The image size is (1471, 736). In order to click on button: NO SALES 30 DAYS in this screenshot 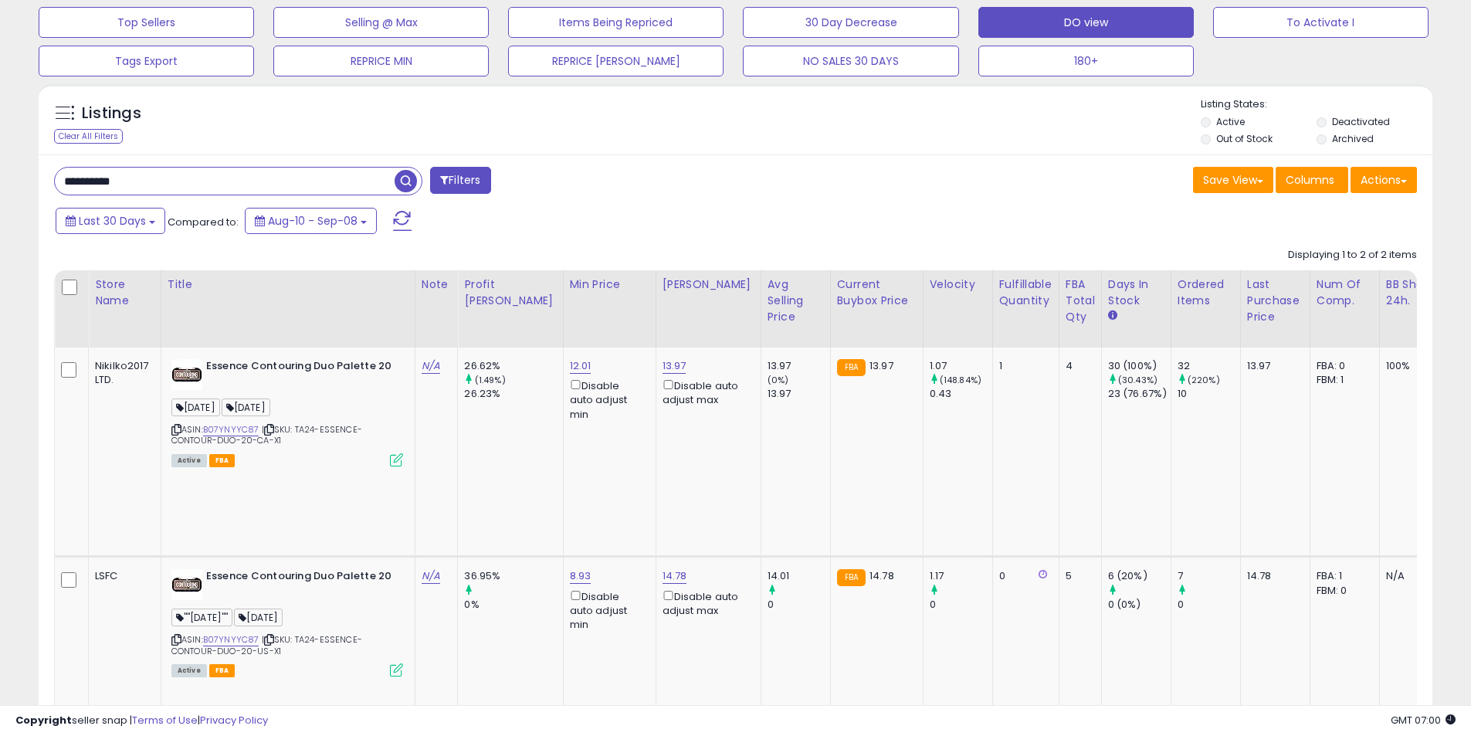, I will do `click(850, 61)`.